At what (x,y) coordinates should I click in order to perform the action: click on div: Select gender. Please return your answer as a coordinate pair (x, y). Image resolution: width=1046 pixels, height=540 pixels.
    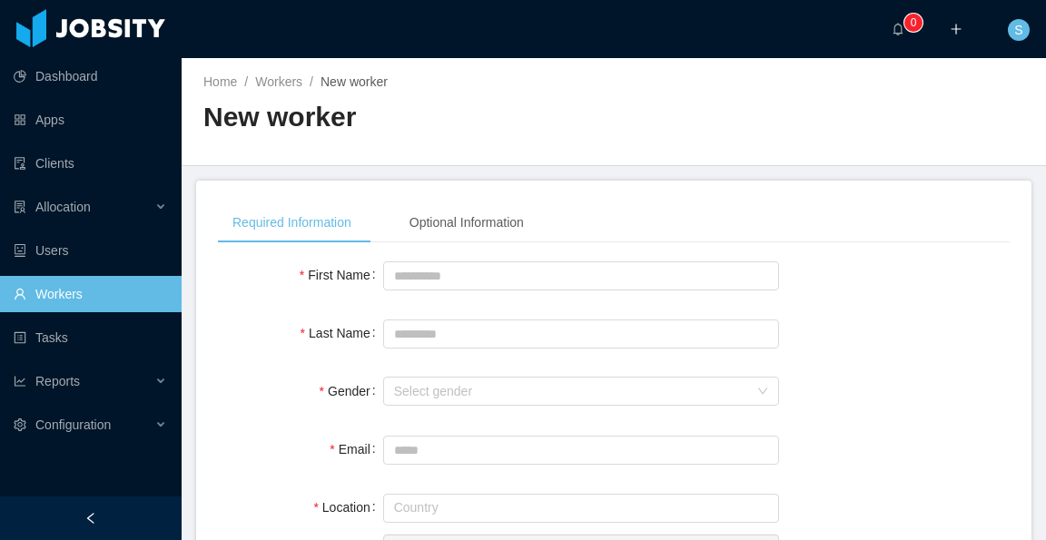
    Looking at the image, I should click on (571, 391).